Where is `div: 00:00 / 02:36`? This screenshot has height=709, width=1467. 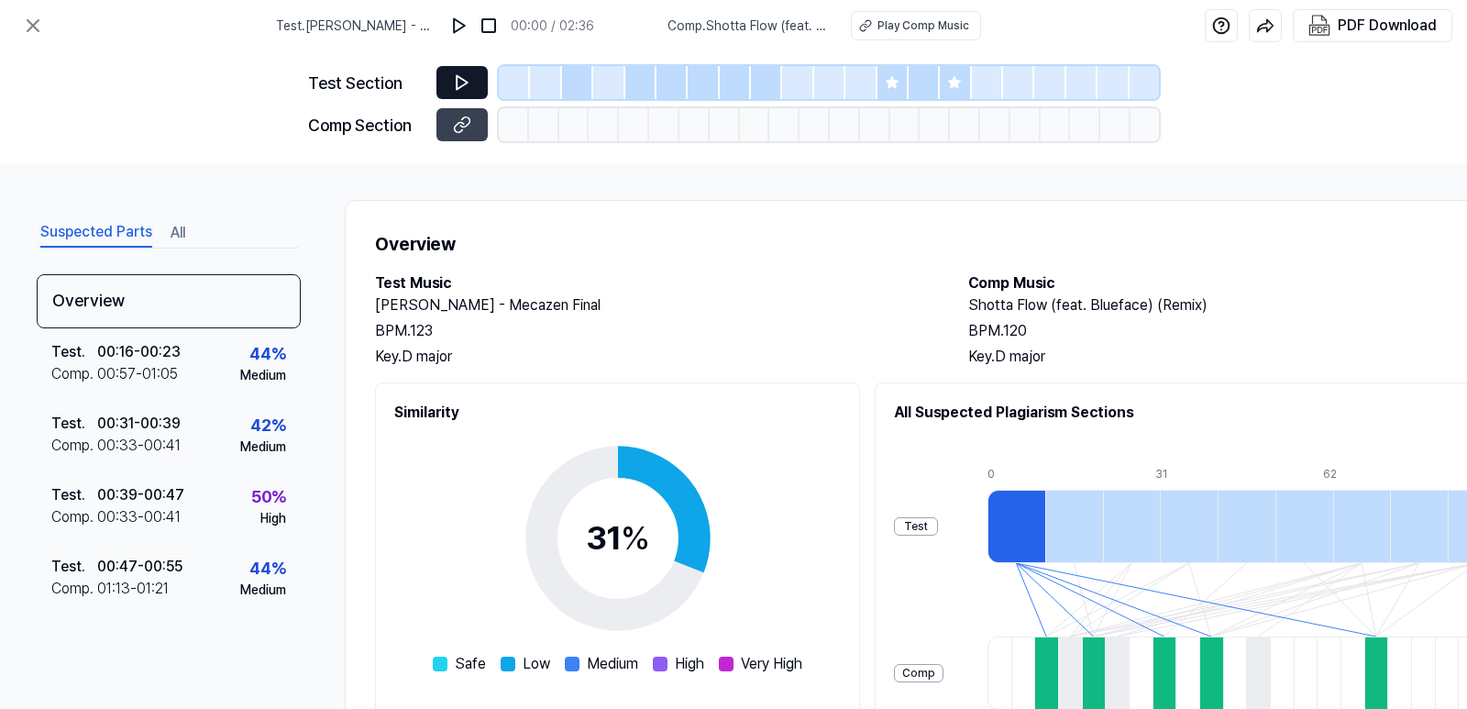
div: 00:00 / 02:36 is located at coordinates (552, 26).